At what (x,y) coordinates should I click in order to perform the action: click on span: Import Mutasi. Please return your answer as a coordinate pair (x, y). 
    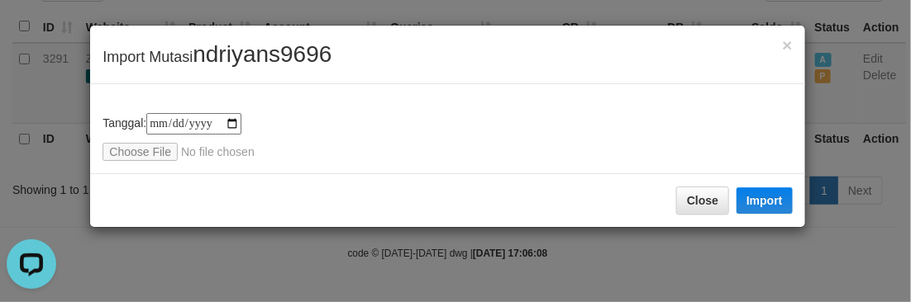
    Looking at the image, I should click on (217, 57).